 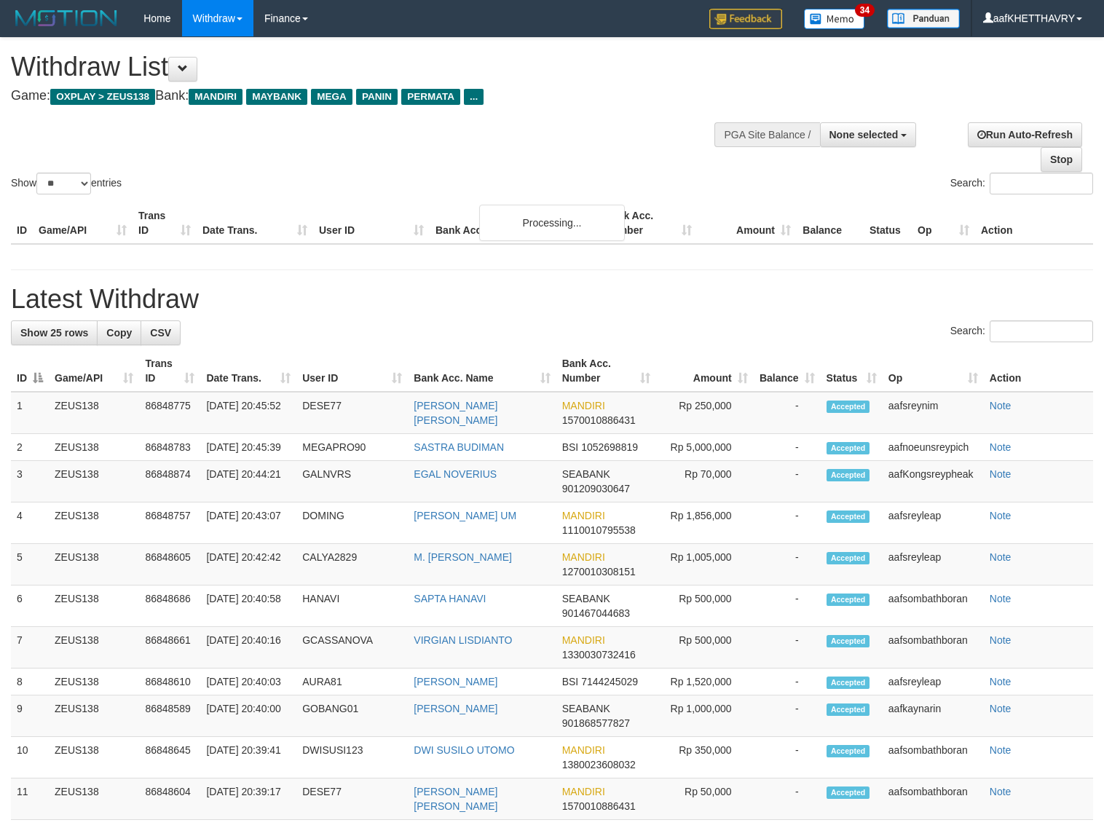 I want to click on span: BSI, so click(x=570, y=447).